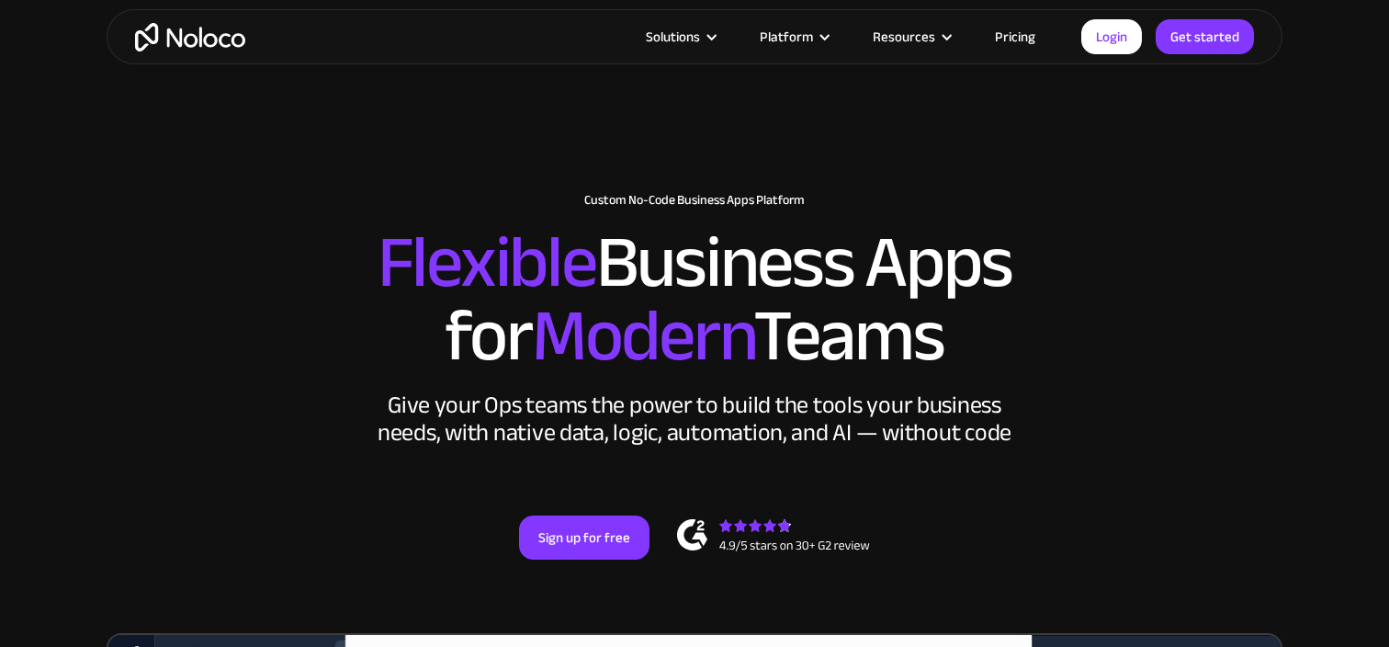  Describe the element at coordinates (694, 200) in the screenshot. I see `h1: Custom No-Code Business Apps Platform` at that location.